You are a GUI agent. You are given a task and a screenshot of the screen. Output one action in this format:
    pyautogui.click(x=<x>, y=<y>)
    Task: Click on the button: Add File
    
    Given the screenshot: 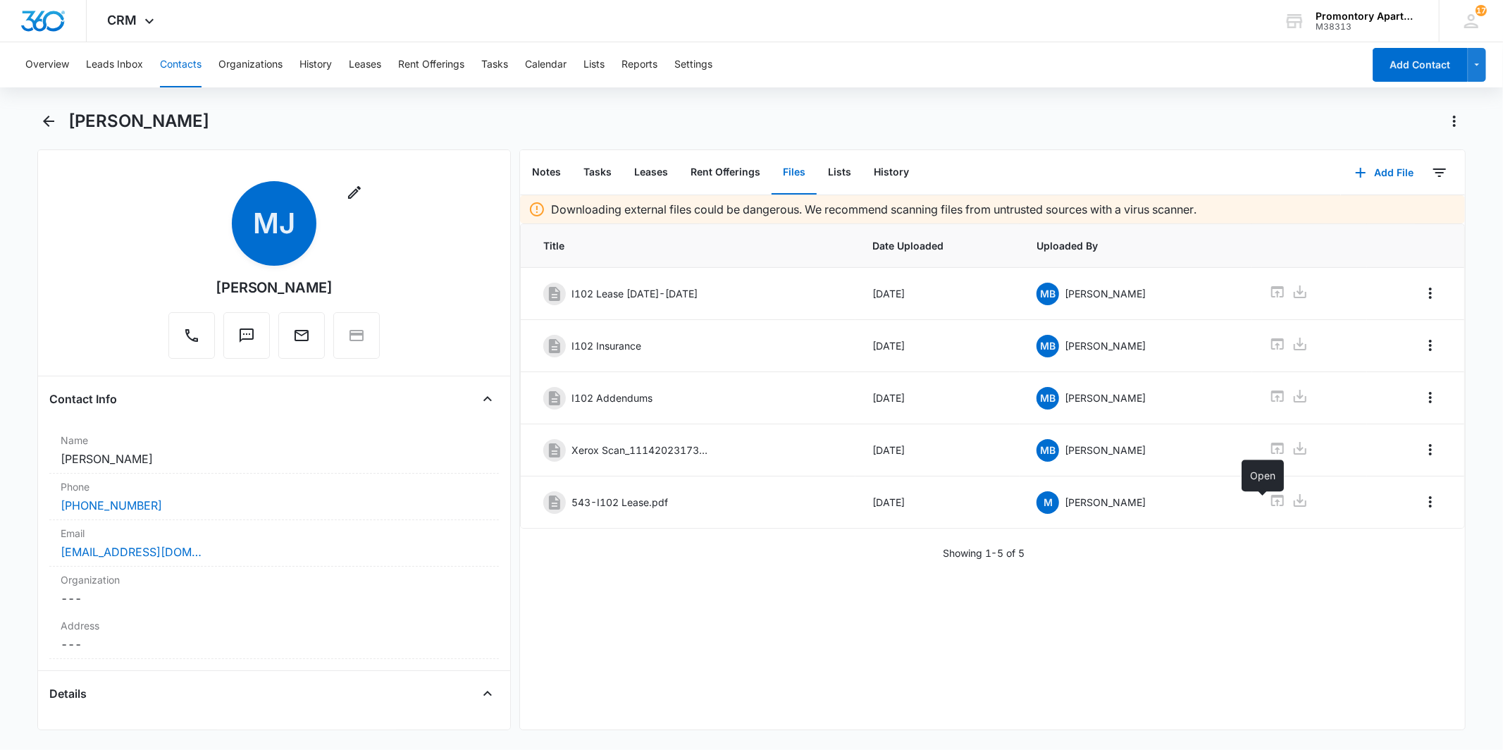 What is the action you would take?
    pyautogui.click(x=1384, y=173)
    